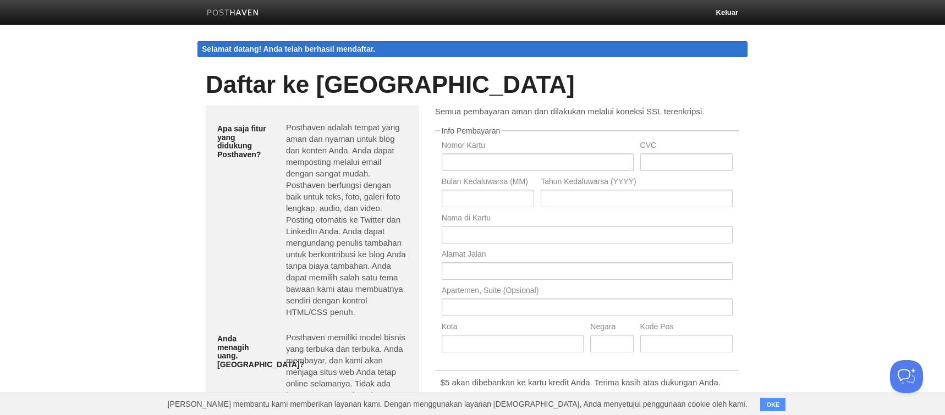 The width and height of the screenshot is (945, 415). Describe the element at coordinates (346, 219) in the screenshot. I see `font: Posthaven adalah tempat yang aman dan nyaman untuk blog dan konten Anda. Anda dapat memposting me...` at that location.